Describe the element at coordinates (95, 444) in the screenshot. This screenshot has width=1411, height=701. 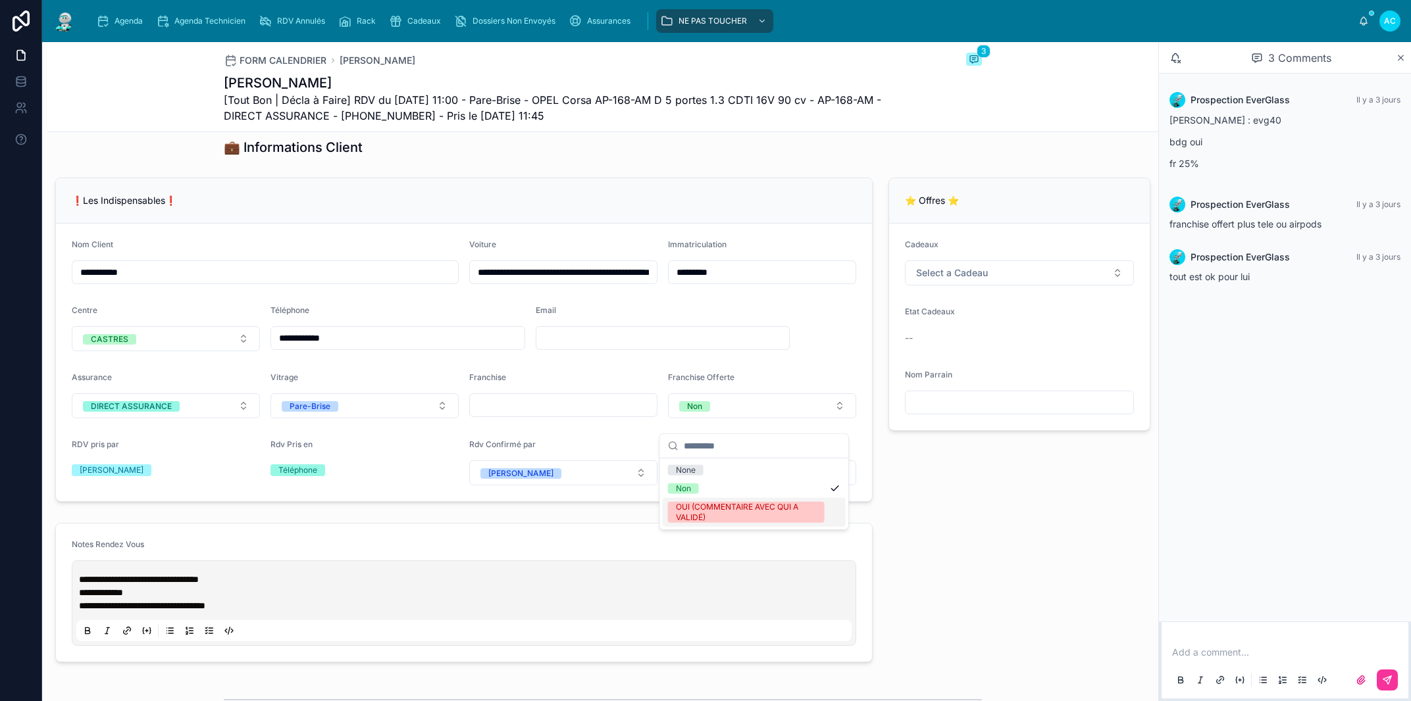
I see `span: RDV pris par` at that location.